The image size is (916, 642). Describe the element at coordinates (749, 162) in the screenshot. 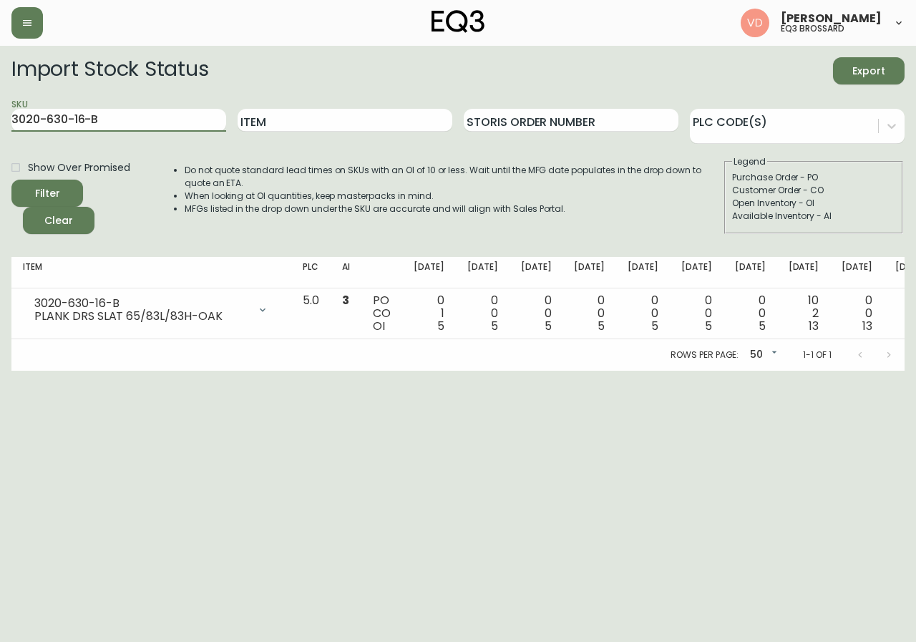

I see `legend: Legend` at that location.